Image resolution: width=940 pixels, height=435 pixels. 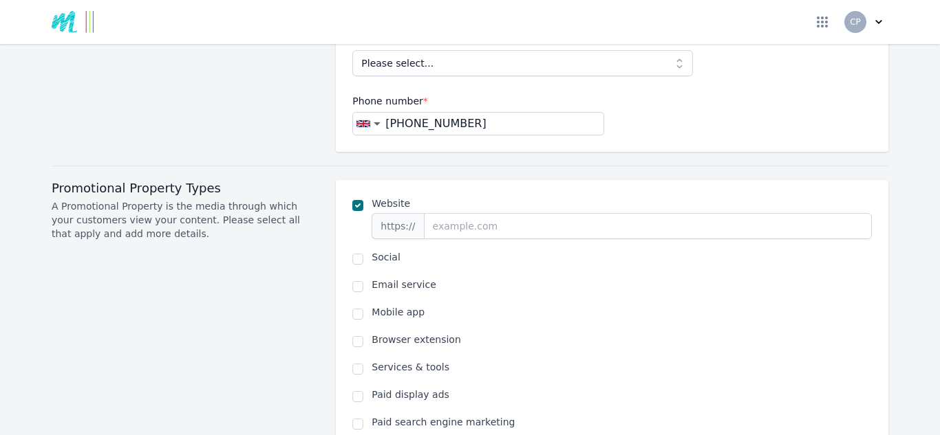 I want to click on label: Mobile app, so click(x=621, y=312).